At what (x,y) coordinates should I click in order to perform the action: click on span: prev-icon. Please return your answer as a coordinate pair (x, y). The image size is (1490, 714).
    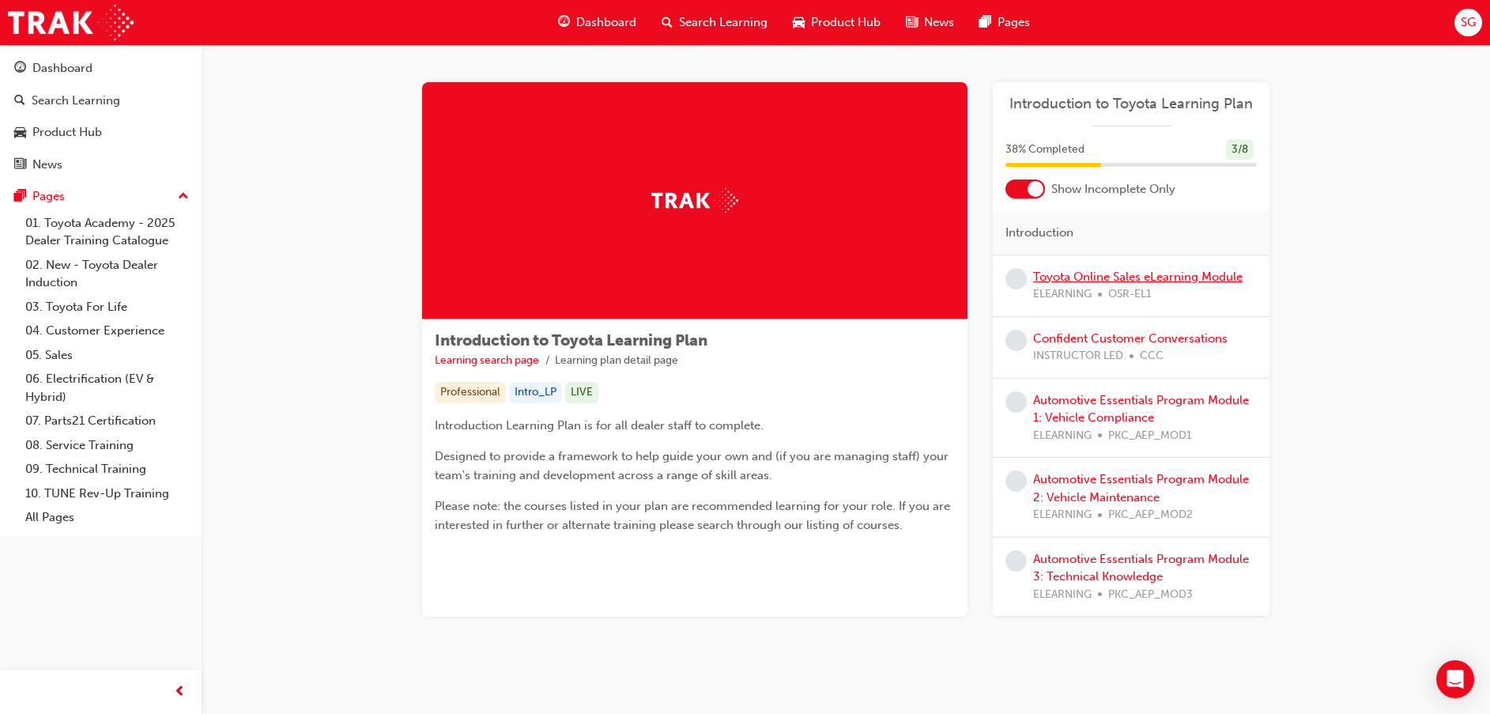
    Looking at the image, I should click on (179, 692).